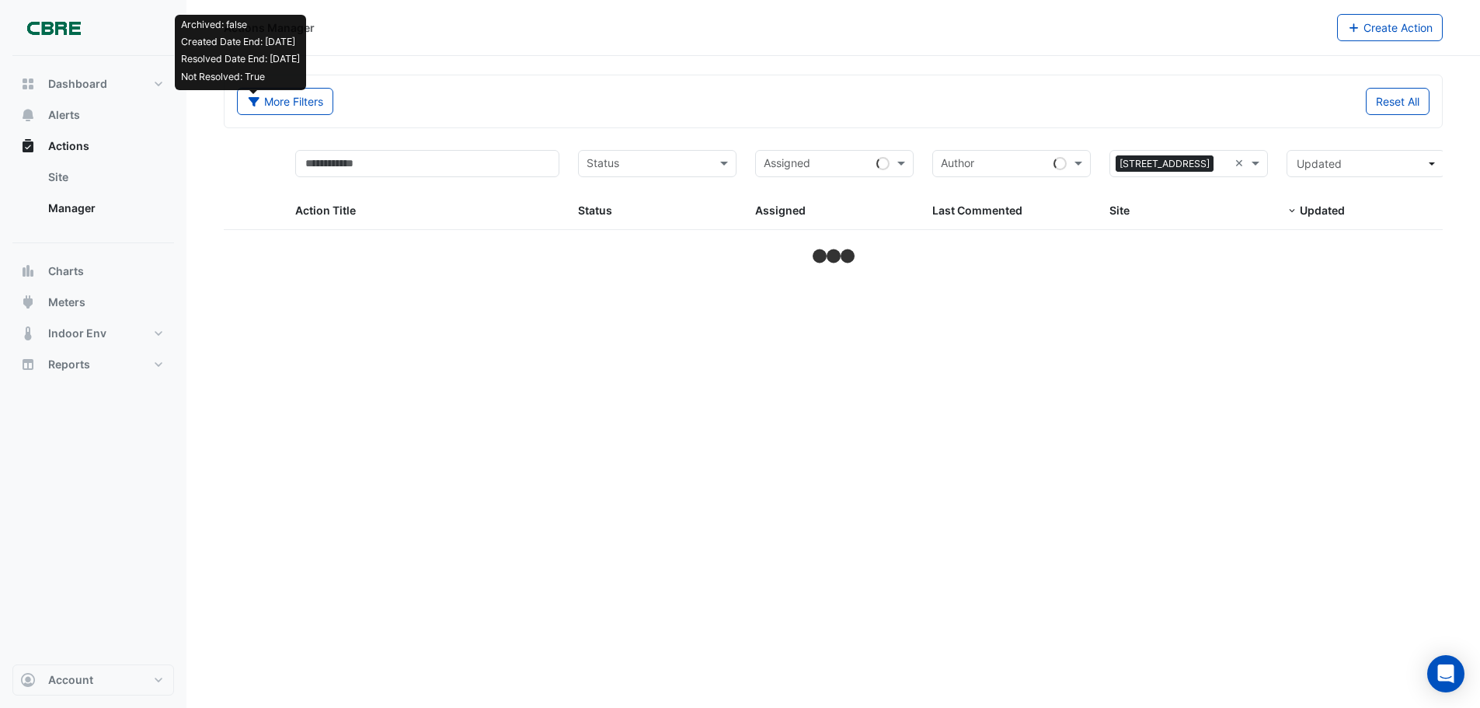 The width and height of the screenshot is (1480, 708). I want to click on button: Actions, so click(93, 146).